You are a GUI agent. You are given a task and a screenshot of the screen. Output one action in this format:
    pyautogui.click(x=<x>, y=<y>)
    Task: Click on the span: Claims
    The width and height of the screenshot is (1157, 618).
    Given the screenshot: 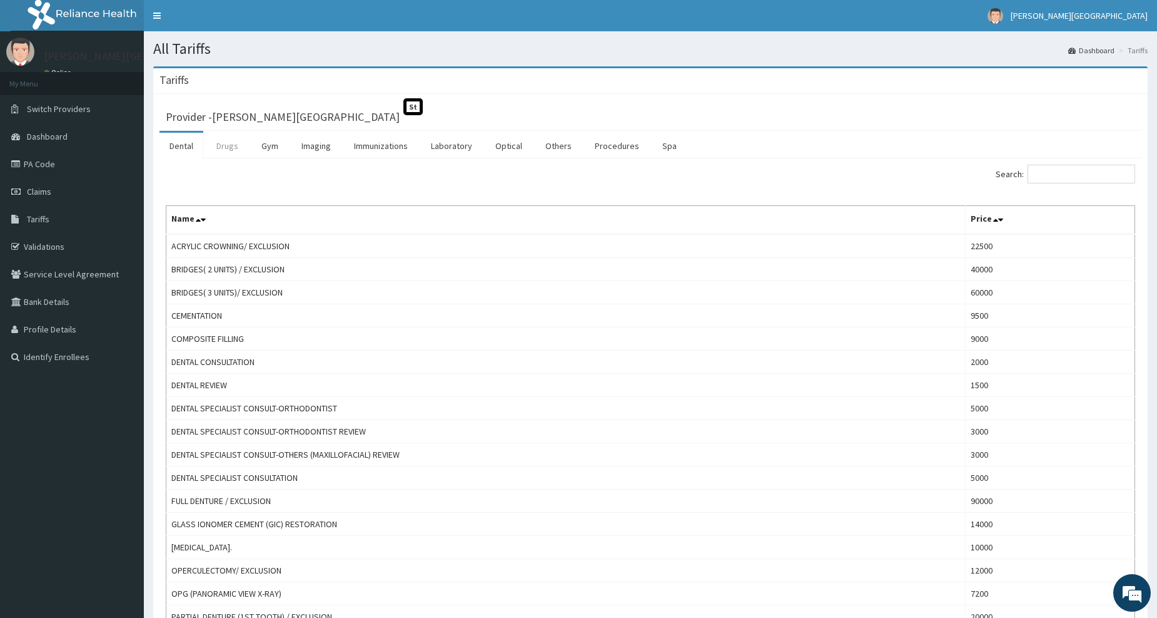 What is the action you would take?
    pyautogui.click(x=39, y=191)
    